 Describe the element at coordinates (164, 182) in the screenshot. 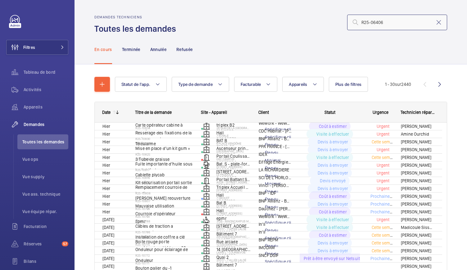

I see `h2: R25-10809` at that location.